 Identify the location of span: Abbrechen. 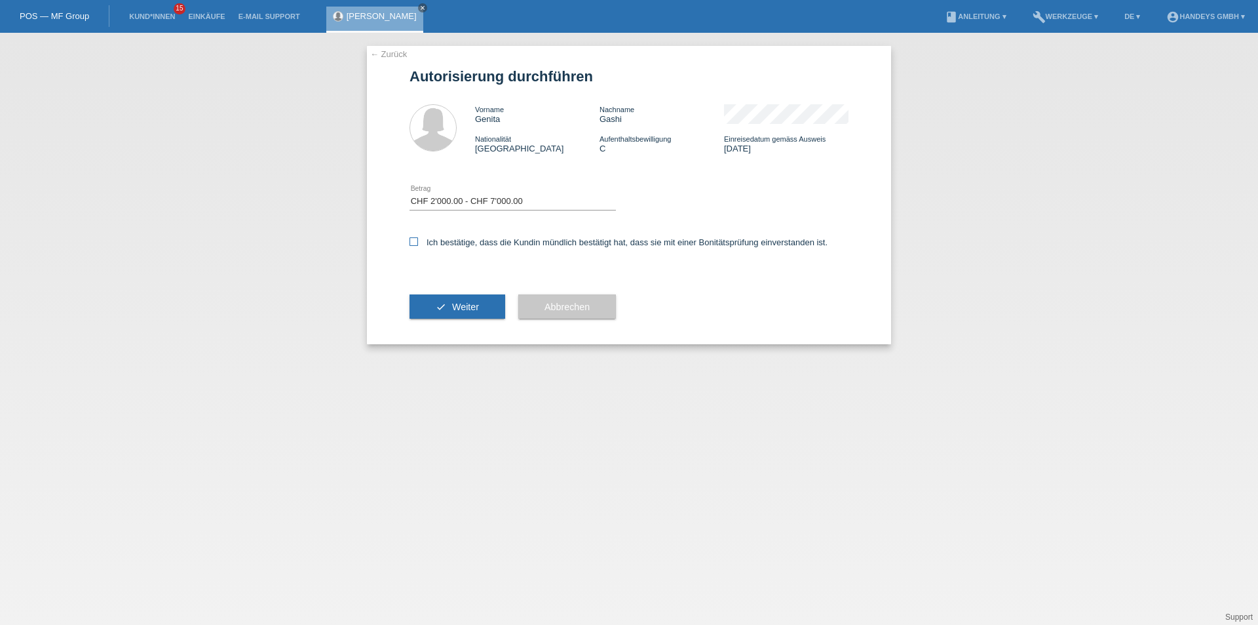
(567, 307).